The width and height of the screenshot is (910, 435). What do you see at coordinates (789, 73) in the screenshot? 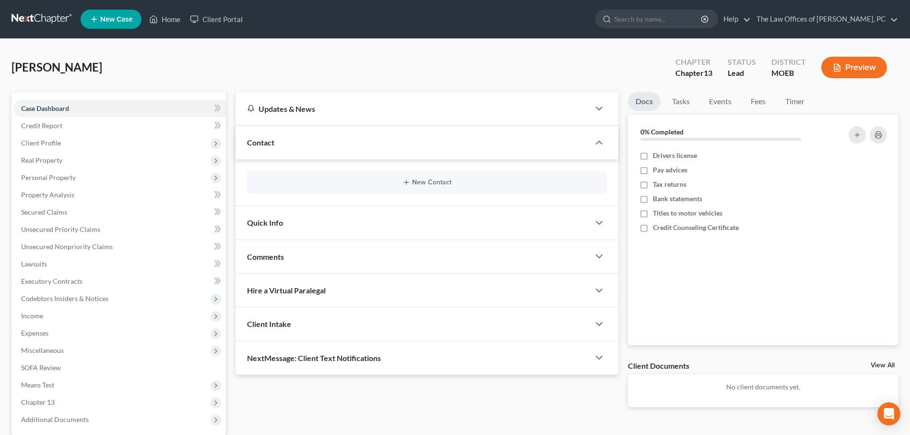
I see `div: MOEB` at bounding box center [789, 73].